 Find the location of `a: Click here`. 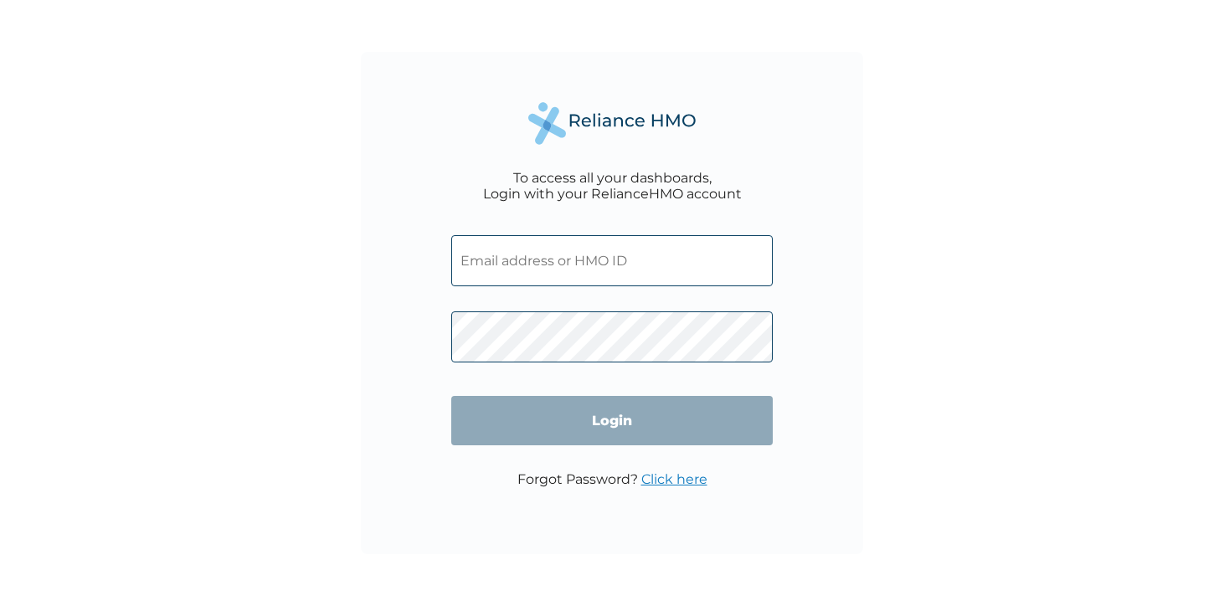

a: Click here is located at coordinates (674, 479).